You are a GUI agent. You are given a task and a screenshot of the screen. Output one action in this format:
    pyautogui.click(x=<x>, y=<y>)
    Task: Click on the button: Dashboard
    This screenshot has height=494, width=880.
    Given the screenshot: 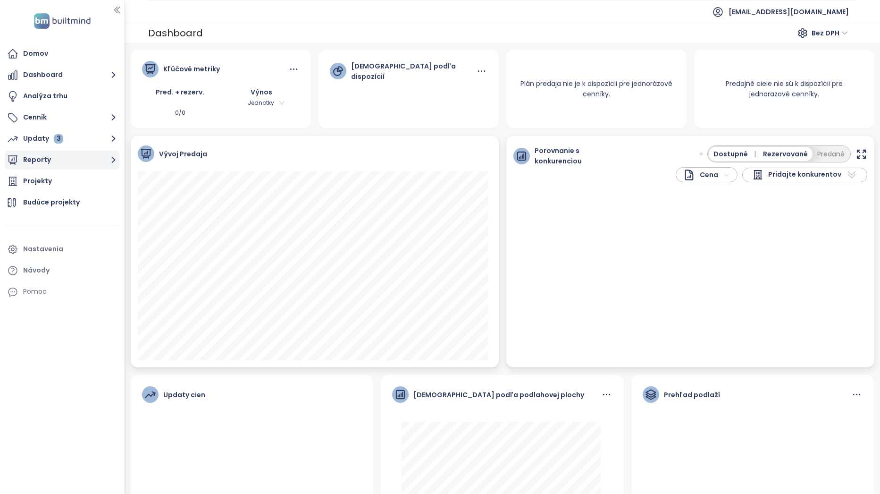 What is the action you would take?
    pyautogui.click(x=62, y=75)
    